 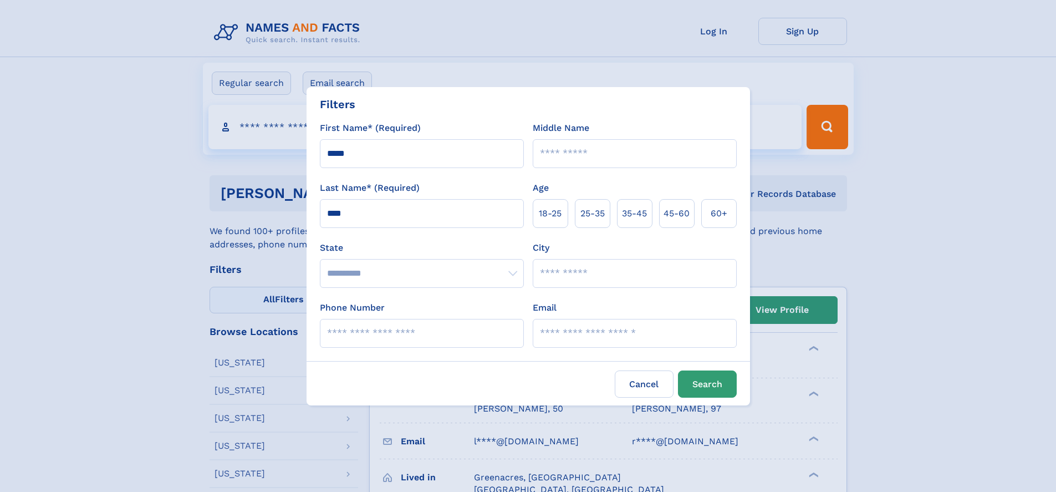 What do you see at coordinates (707, 383) in the screenshot?
I see `button: Search` at bounding box center [707, 383].